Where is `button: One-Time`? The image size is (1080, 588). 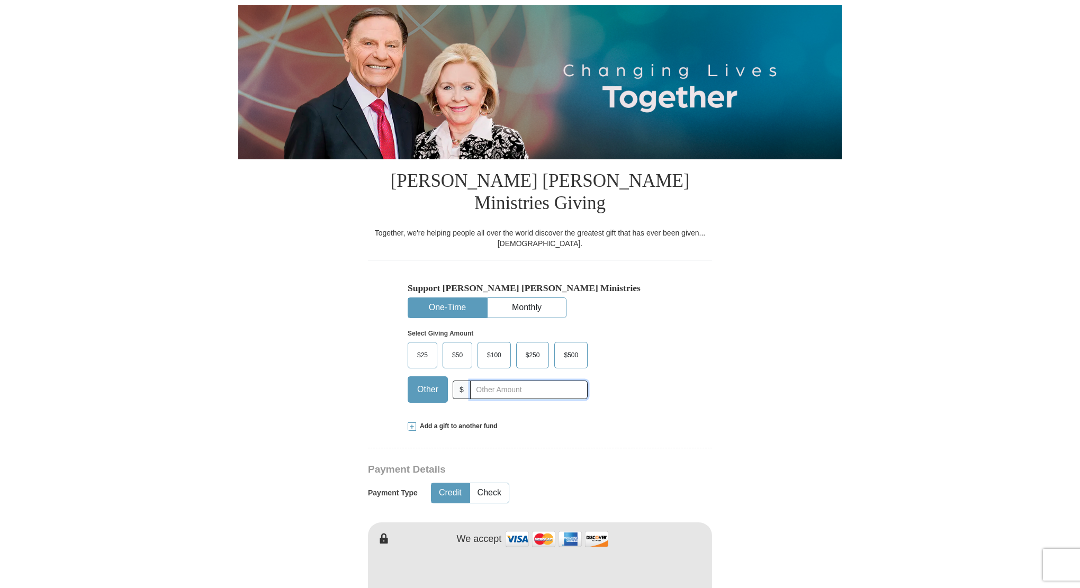 button: One-Time is located at coordinates (447, 307).